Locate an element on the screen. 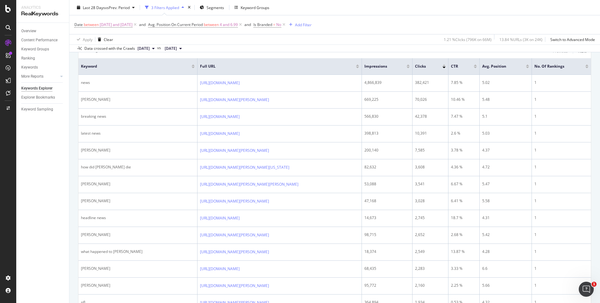  div: Ranking is located at coordinates (28, 58).